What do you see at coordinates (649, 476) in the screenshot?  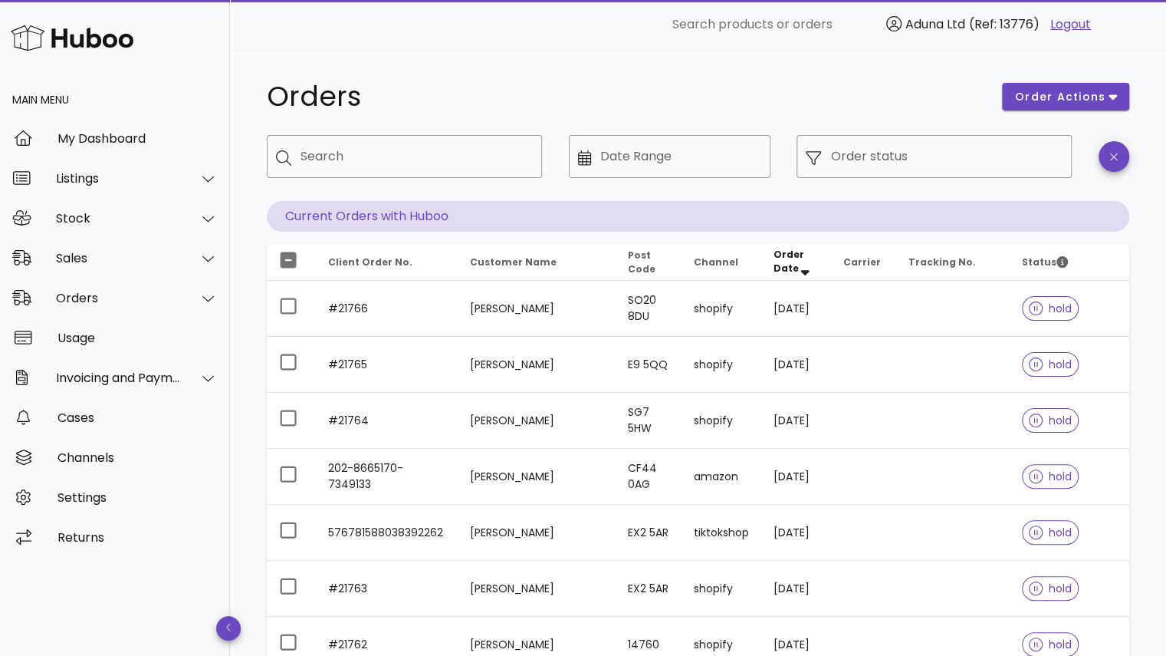 I see `td: CF44 0AG` at bounding box center [649, 476].